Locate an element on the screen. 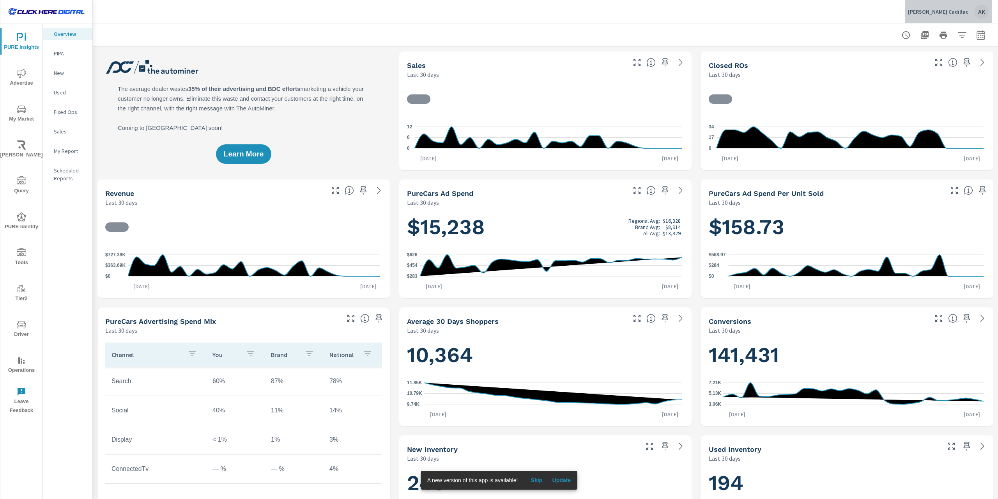  span: Total cost of media for all PureCars channels for the selected dealership group over the selected... is located at coordinates (651, 190).